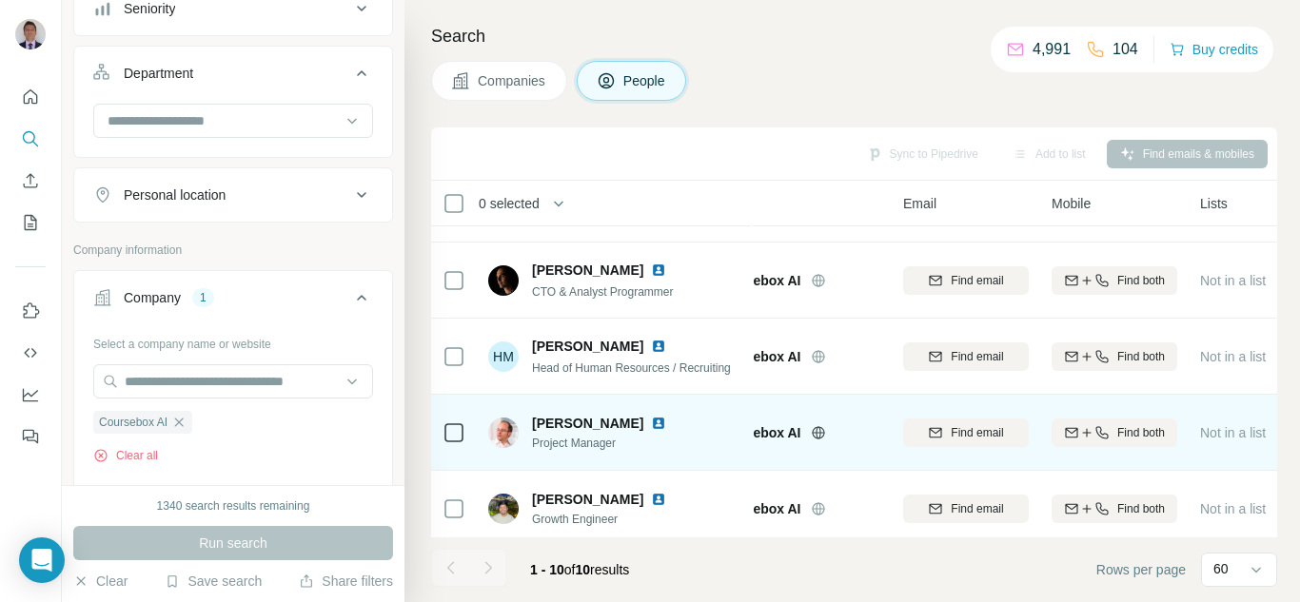 The height and width of the screenshot is (602, 1300). What do you see at coordinates (30, 353) in the screenshot?
I see `button: Use Surfe API` at bounding box center [30, 353].